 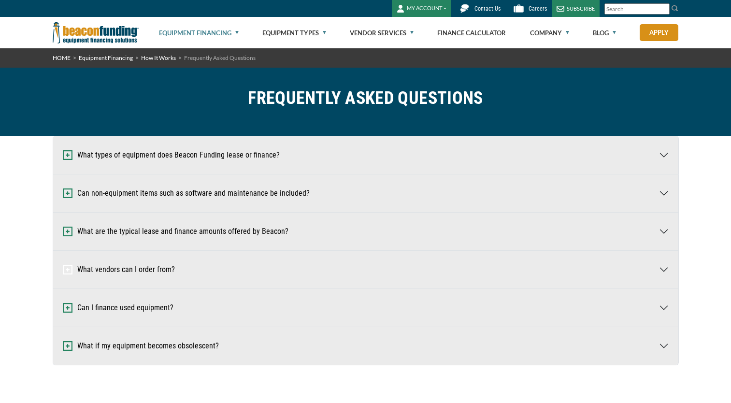 I want to click on button: What types of equipment does Beacon Funding lease or finance?, so click(x=366, y=155).